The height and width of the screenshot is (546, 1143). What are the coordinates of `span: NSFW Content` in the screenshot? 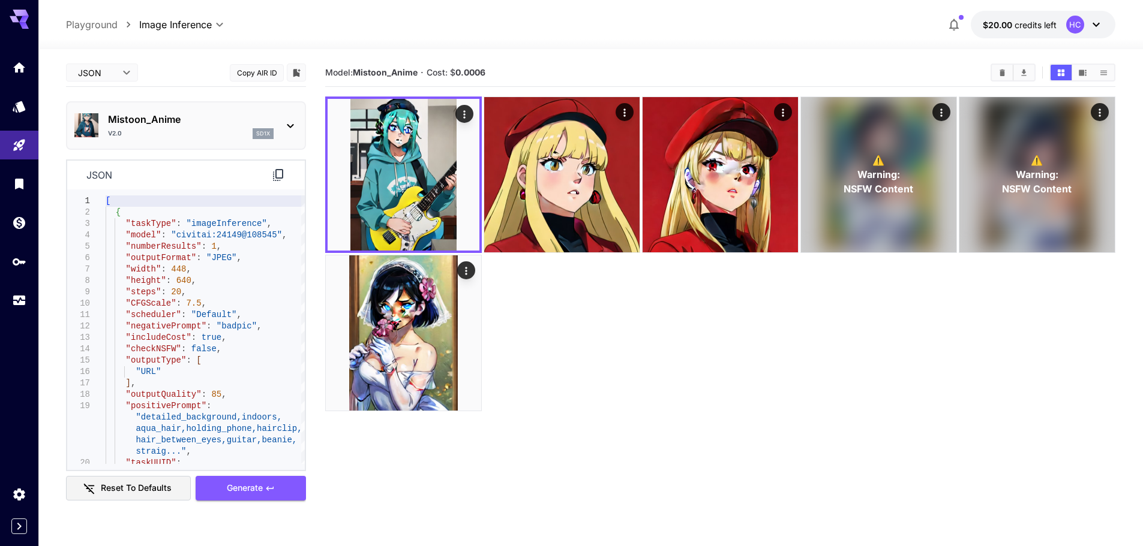 It's located at (1037, 189).